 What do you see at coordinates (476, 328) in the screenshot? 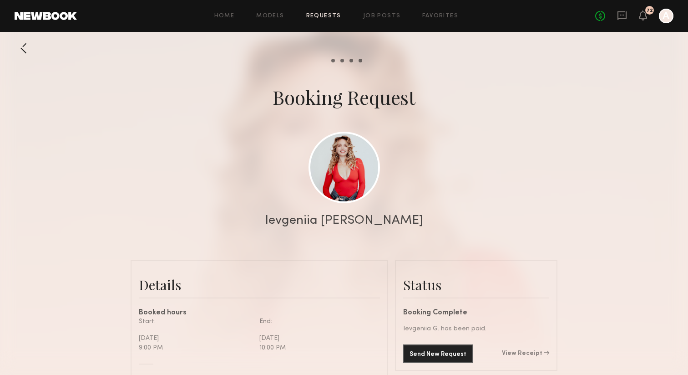
I see `div: Ievgeniia G. has been paid.` at bounding box center [476, 328].